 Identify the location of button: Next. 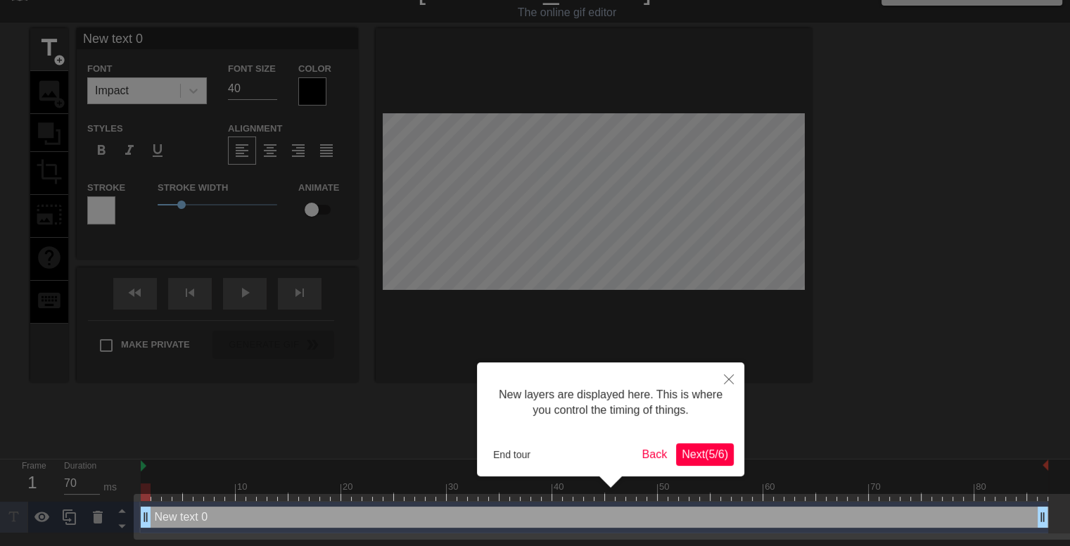
(705, 455).